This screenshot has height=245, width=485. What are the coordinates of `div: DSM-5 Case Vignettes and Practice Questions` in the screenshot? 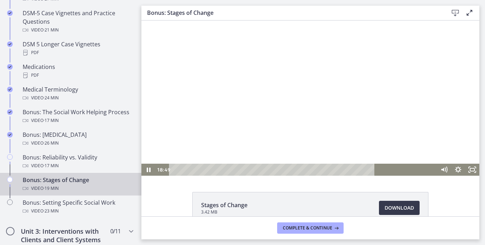 It's located at (78, 22).